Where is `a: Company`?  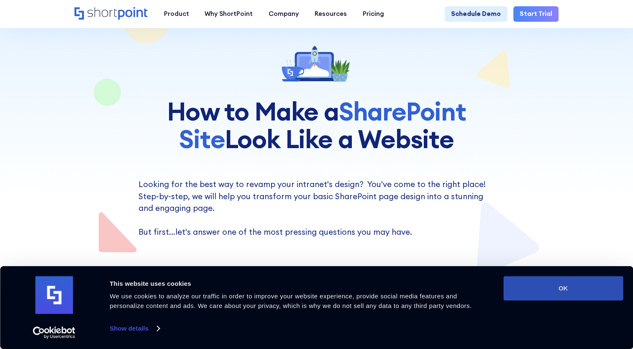
a: Company is located at coordinates (284, 14).